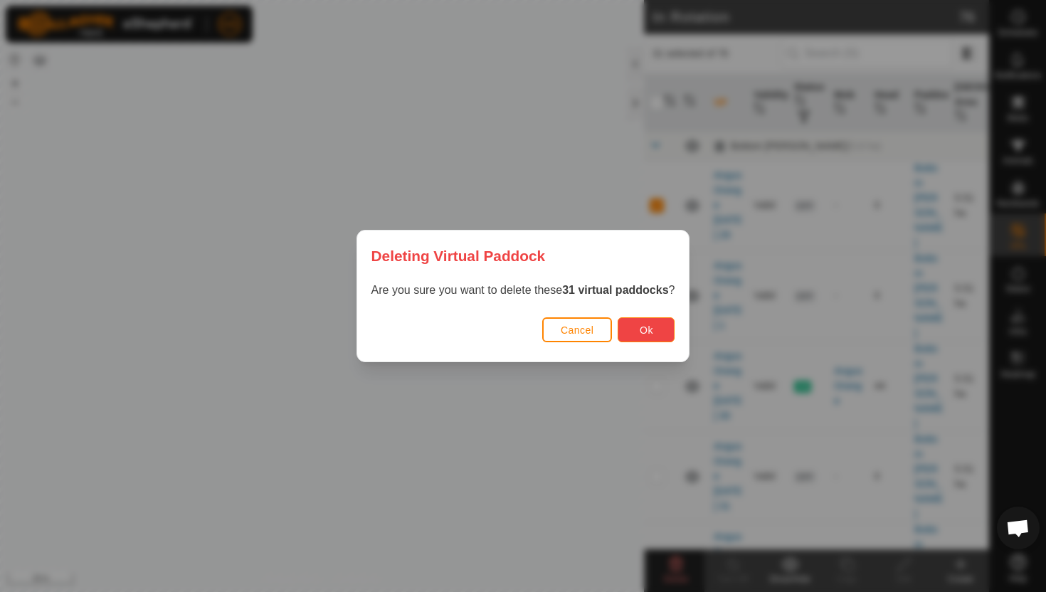  What do you see at coordinates (577, 329) in the screenshot?
I see `button: Cancel` at bounding box center [577, 329].